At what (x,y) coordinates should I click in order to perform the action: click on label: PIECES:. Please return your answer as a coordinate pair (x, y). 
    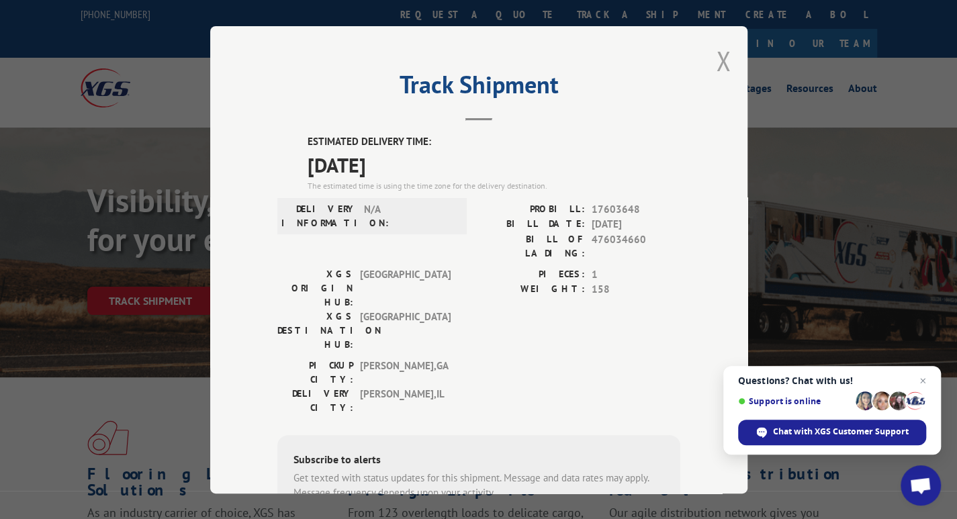
    Looking at the image, I should click on (532, 274).